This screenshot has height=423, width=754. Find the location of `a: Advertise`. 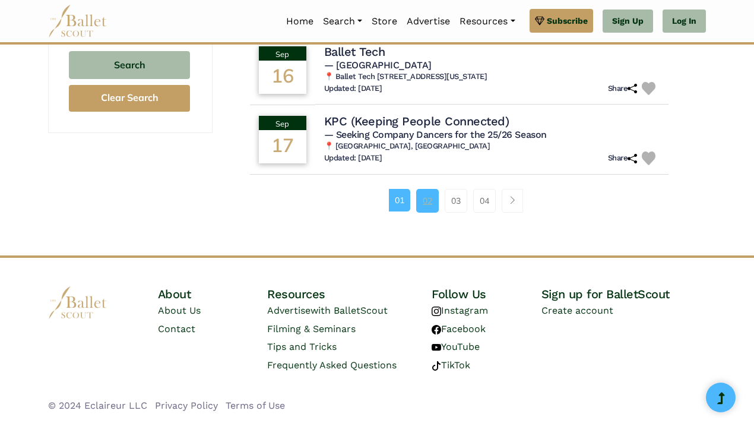

a: Advertise is located at coordinates (428, 21).